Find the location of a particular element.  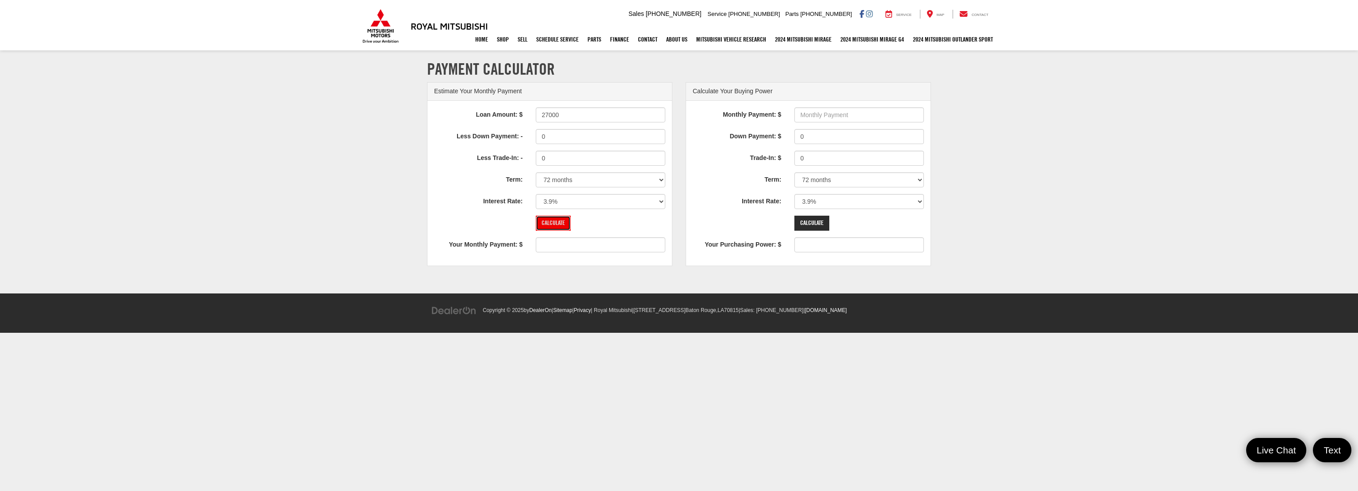

label: Down Payment: $ is located at coordinates (737, 135).